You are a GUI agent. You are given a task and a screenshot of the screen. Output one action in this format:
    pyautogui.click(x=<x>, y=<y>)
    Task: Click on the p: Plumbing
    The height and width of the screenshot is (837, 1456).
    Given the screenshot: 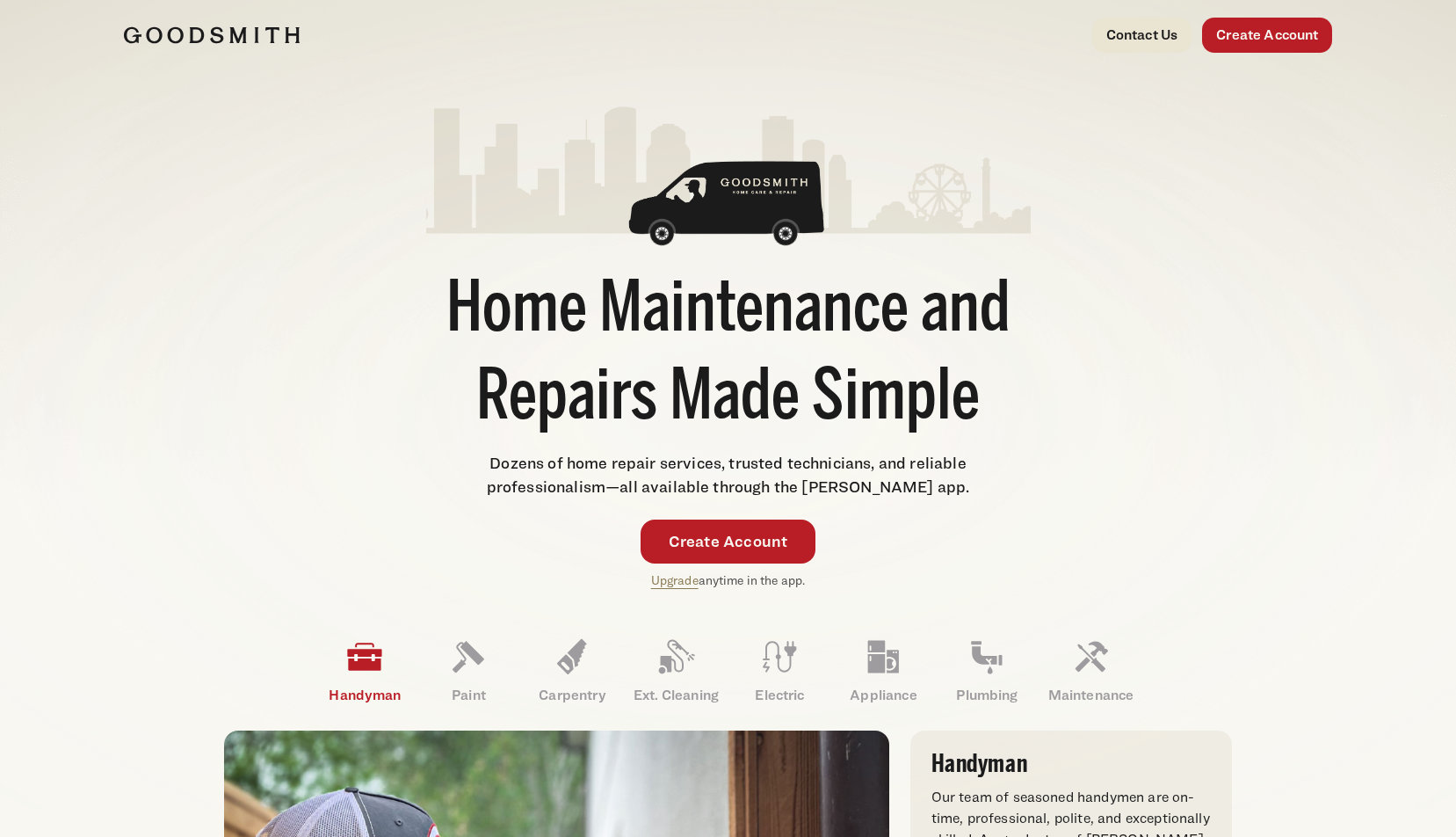 What is the action you would take?
    pyautogui.click(x=987, y=695)
    